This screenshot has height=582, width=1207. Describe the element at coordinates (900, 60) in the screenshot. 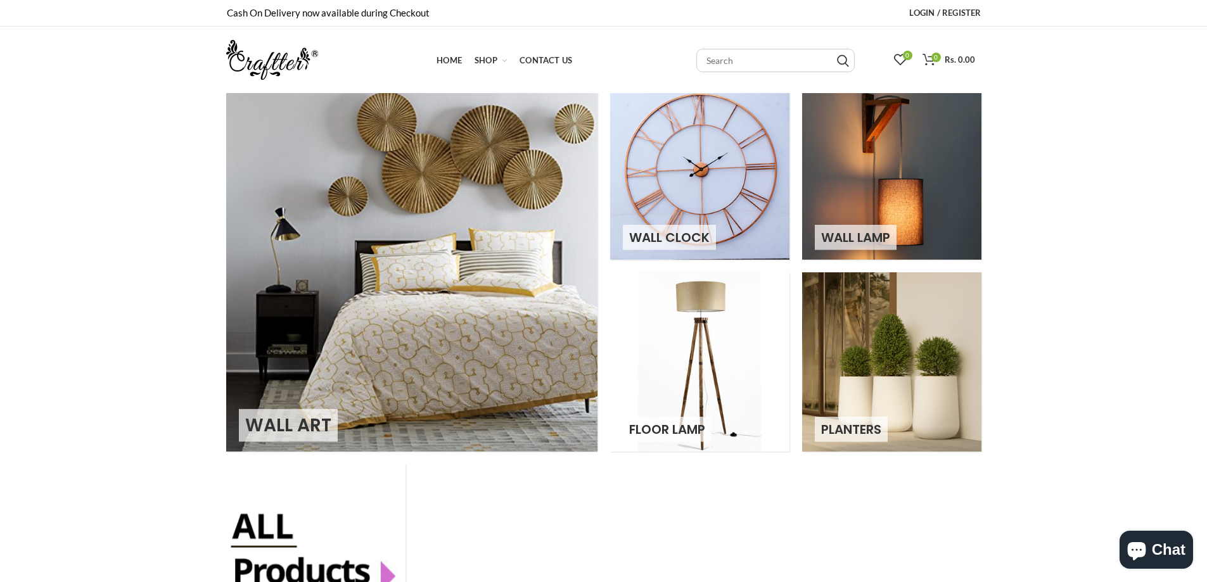

I see `a: 0` at that location.